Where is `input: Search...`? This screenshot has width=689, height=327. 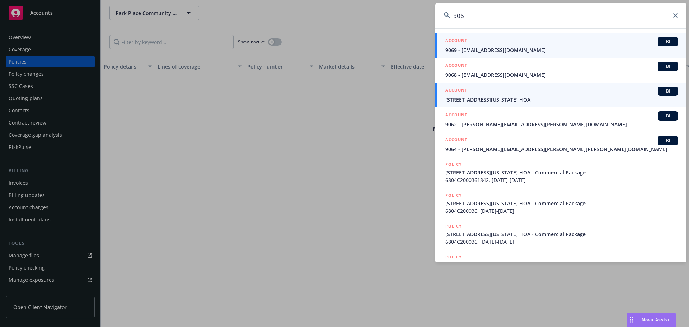 input: Search... is located at coordinates (561, 15).